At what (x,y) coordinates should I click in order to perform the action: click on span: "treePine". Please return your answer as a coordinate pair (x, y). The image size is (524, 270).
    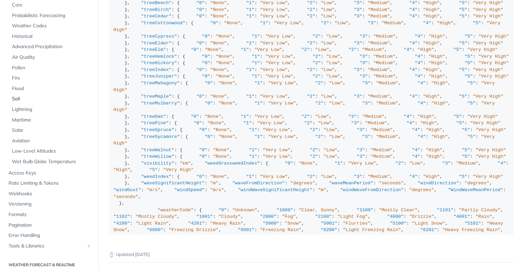
    Looking at the image, I should click on (155, 123).